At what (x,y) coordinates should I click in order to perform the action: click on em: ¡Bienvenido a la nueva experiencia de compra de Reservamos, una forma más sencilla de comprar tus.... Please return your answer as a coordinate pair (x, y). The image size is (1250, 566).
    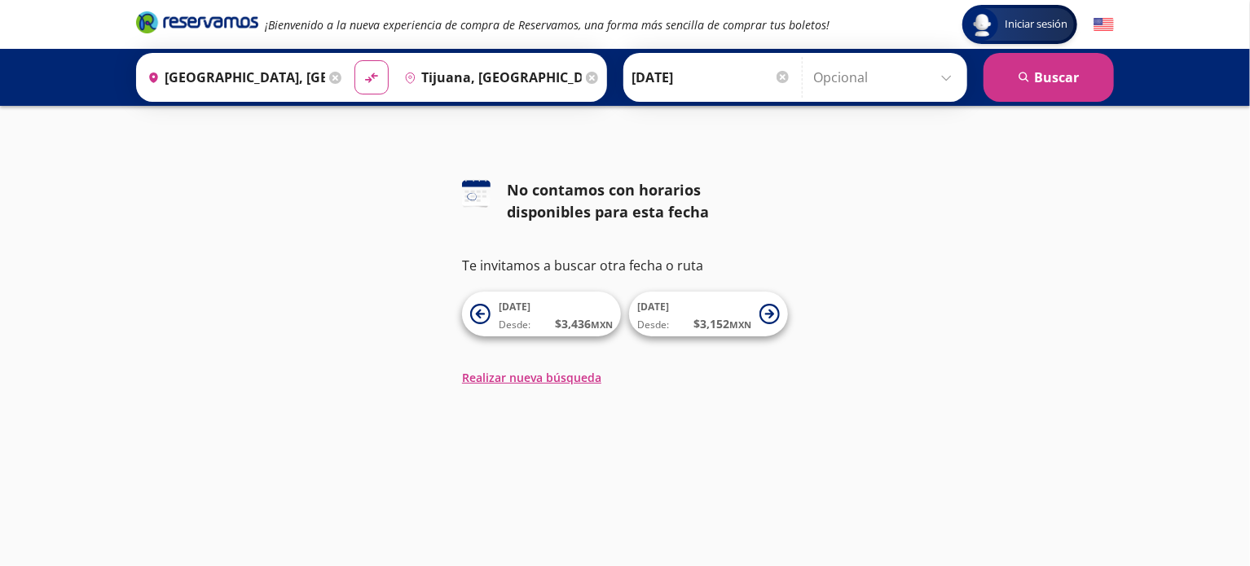
    Looking at the image, I should click on (547, 24).